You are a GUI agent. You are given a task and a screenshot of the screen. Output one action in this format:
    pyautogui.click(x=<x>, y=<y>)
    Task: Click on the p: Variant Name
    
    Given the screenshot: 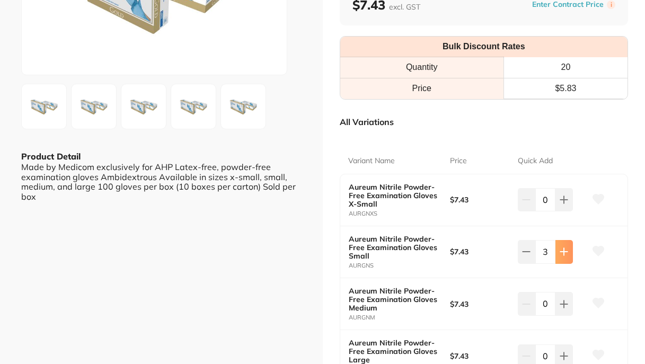 What is the action you would take?
    pyautogui.click(x=371, y=161)
    